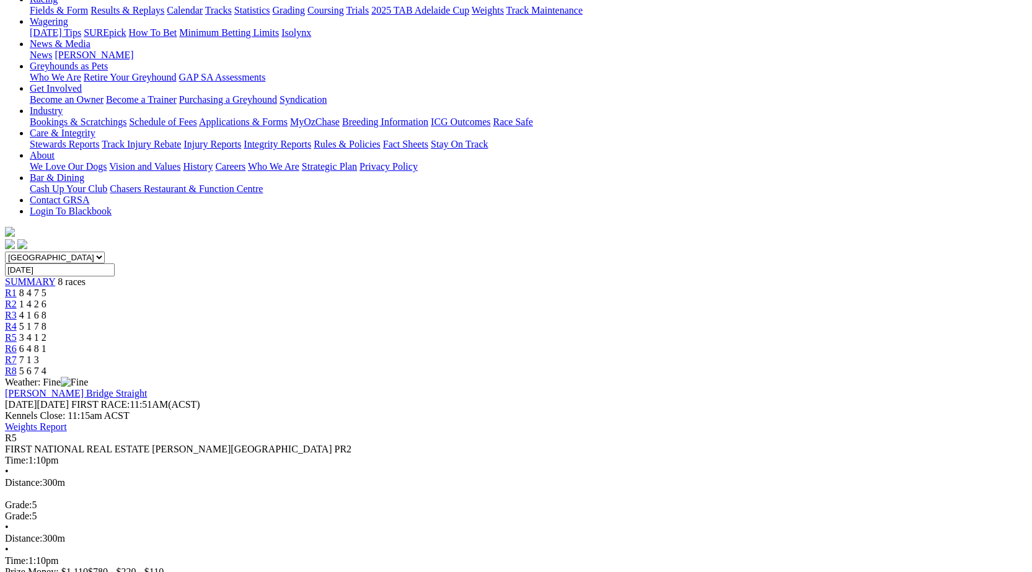 The image size is (1032, 572). What do you see at coordinates (11, 337) in the screenshot?
I see `a: R5` at bounding box center [11, 337].